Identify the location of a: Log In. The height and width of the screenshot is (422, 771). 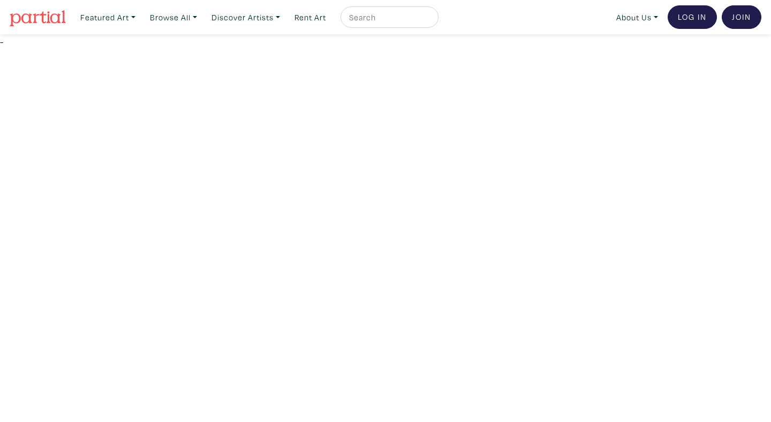
(692, 17).